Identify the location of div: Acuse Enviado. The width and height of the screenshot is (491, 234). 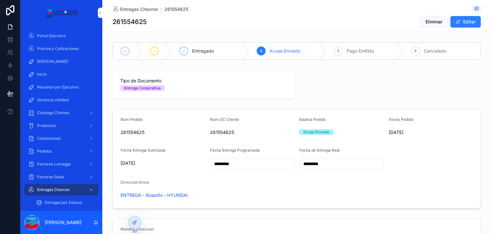
(316, 132).